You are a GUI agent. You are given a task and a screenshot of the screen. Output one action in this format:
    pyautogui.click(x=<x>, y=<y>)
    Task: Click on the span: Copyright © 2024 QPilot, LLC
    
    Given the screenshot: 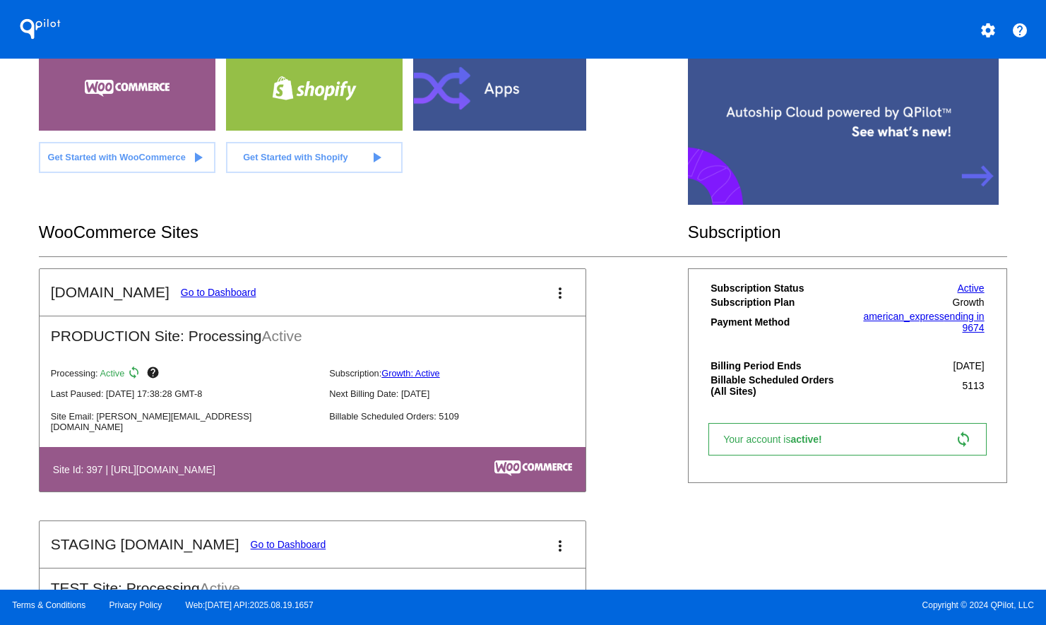 What is the action you would take?
    pyautogui.click(x=785, y=606)
    